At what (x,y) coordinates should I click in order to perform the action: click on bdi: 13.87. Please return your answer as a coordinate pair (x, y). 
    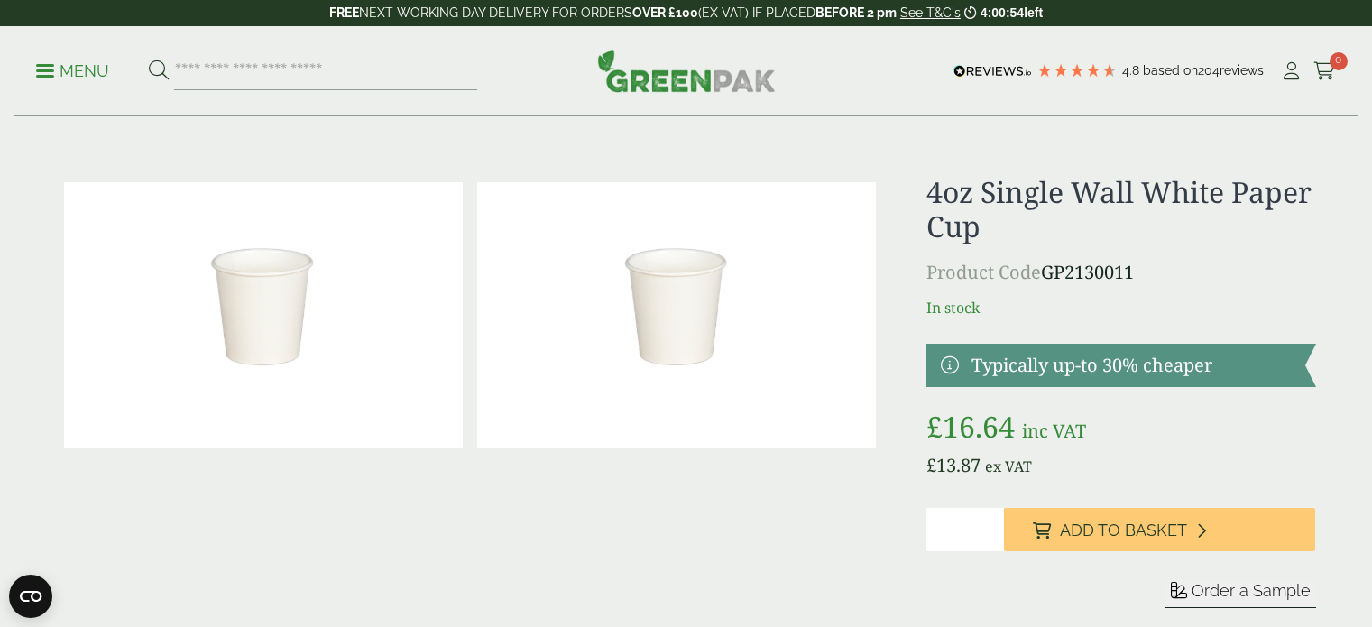
    Looking at the image, I should click on (953, 464).